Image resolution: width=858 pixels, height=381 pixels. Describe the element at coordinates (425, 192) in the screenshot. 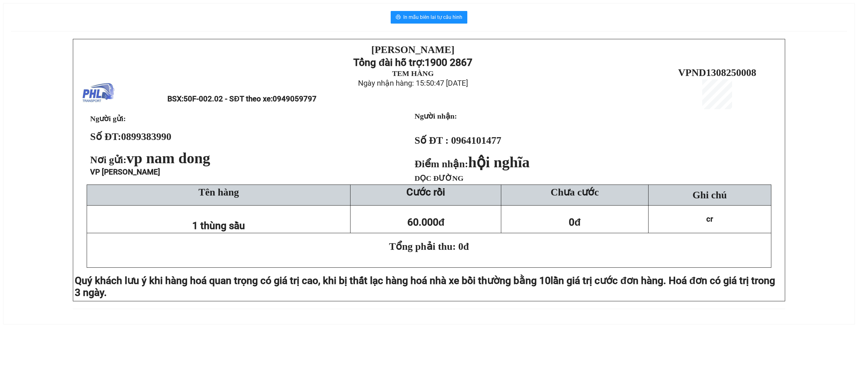

I see `strong: Cước rồi` at that location.